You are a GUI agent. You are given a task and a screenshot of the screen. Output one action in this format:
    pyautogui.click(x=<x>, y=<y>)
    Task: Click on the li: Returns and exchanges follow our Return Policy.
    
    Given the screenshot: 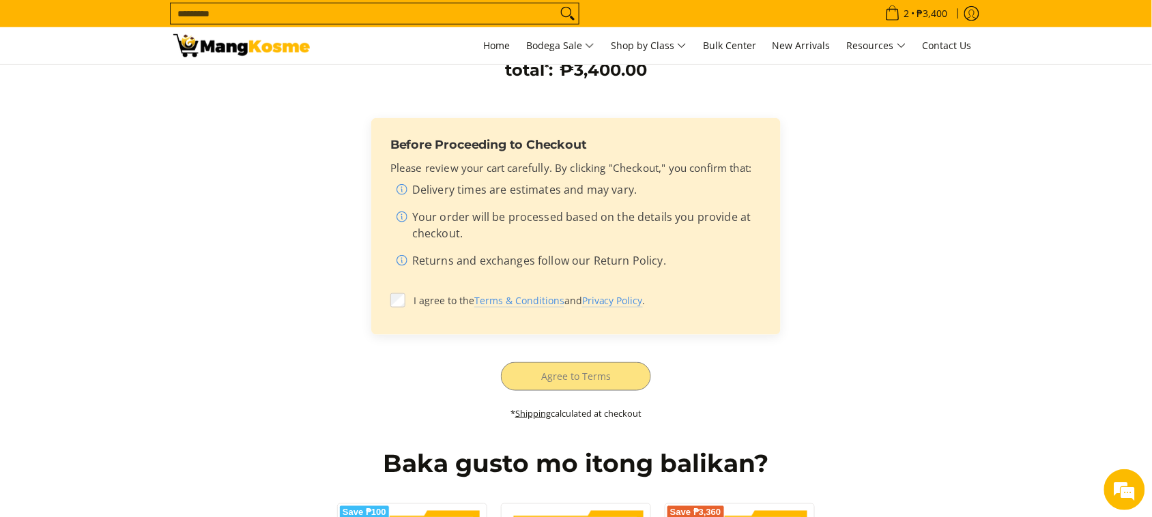 What is the action you would take?
    pyautogui.click(x=579, y=263)
    